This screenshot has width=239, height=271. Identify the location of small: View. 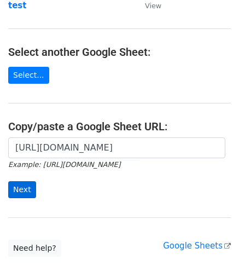
(153, 5).